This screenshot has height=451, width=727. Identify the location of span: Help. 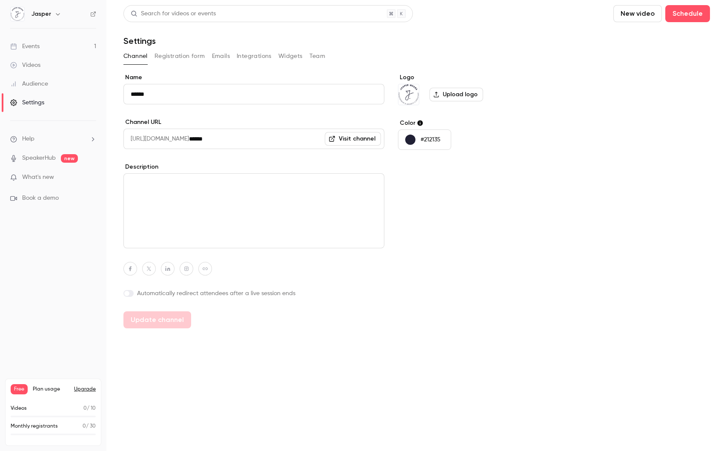
(28, 139).